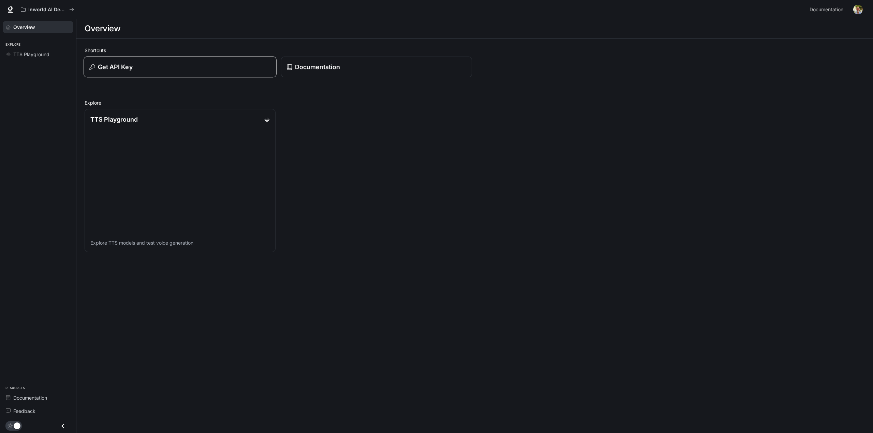  Describe the element at coordinates (475, 50) in the screenshot. I see `h2: Shortcuts` at that location.